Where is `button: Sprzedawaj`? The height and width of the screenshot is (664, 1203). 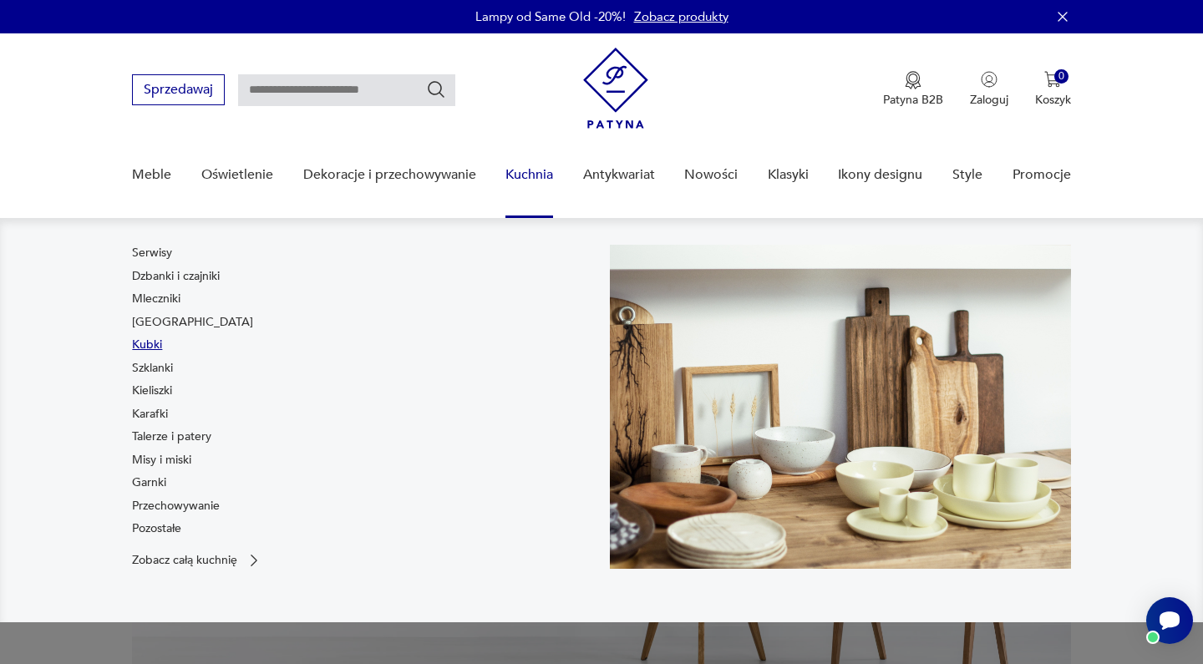 button: Sprzedawaj is located at coordinates (178, 89).